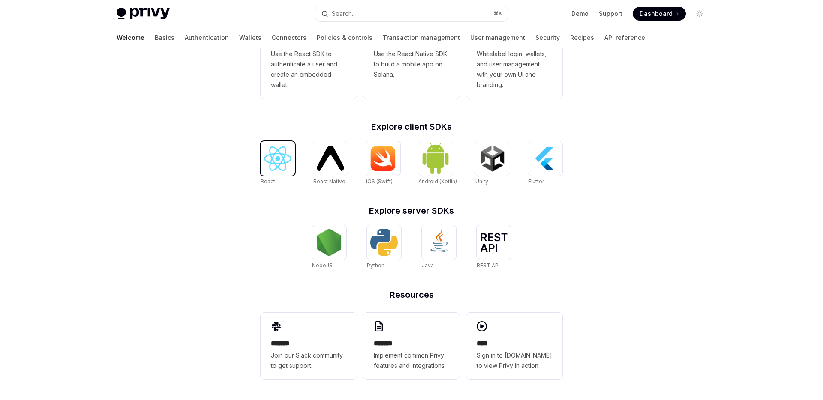 The height and width of the screenshot is (400, 823). What do you see at coordinates (130, 38) in the screenshot?
I see `a: Welcome` at bounding box center [130, 38].